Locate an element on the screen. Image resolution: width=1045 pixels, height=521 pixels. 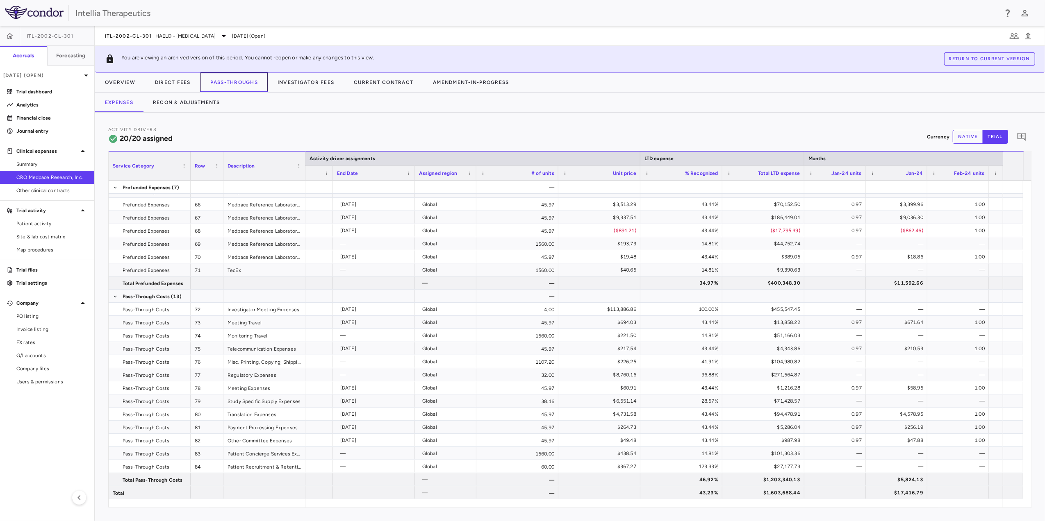
div: 96.88% is located at coordinates (683, 375).